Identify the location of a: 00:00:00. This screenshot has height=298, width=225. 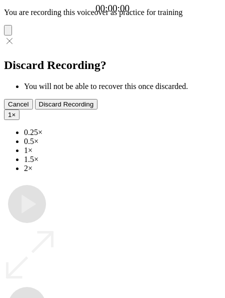
(113, 9).